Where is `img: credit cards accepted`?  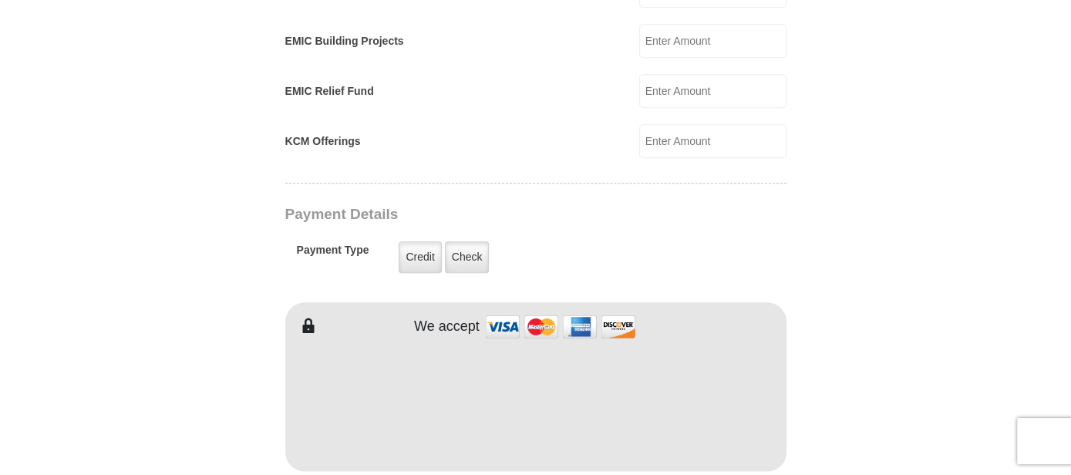
img: credit cards accepted is located at coordinates (561, 326).